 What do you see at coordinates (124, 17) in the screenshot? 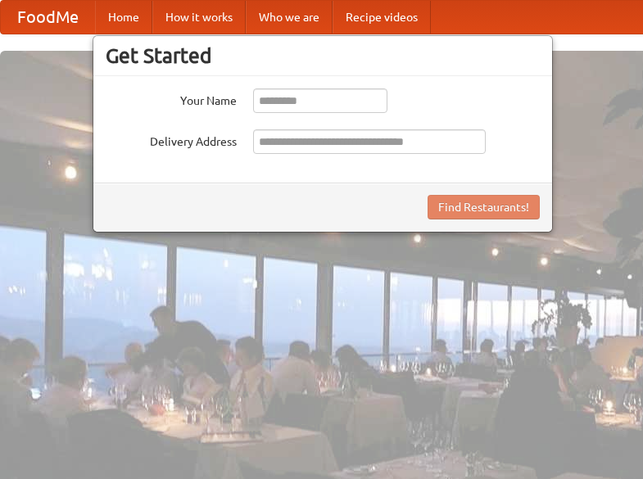
I see `a: Home` at bounding box center [124, 17].